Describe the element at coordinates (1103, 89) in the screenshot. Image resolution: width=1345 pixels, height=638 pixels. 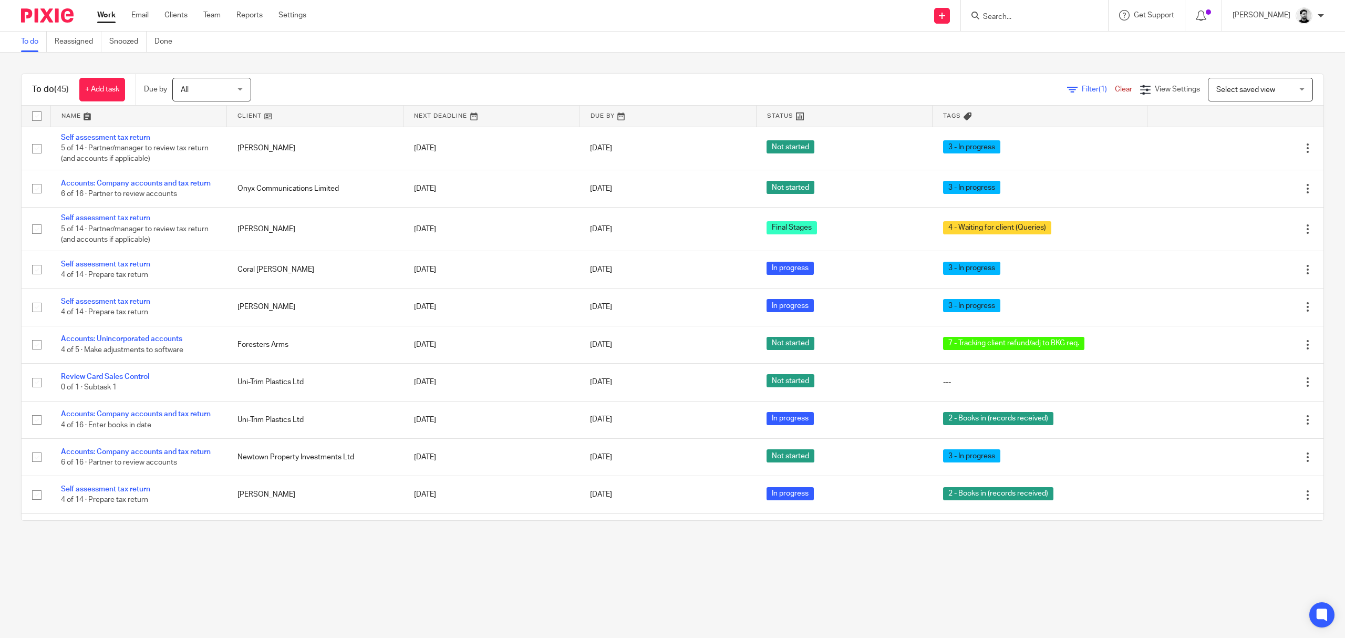
I see `span: (1)` at that location.